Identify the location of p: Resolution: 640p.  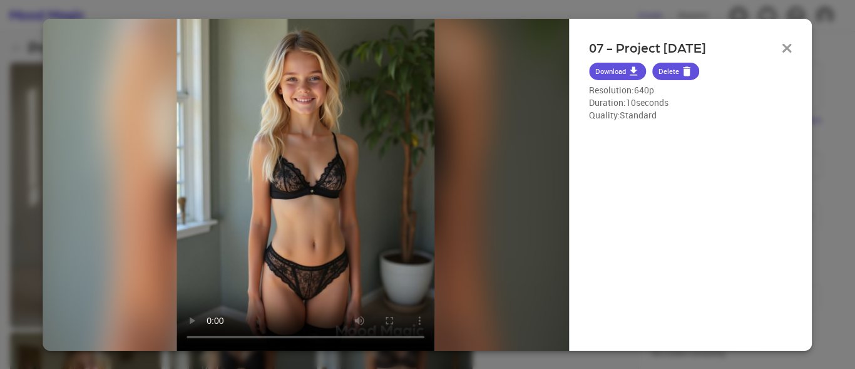
(690, 90).